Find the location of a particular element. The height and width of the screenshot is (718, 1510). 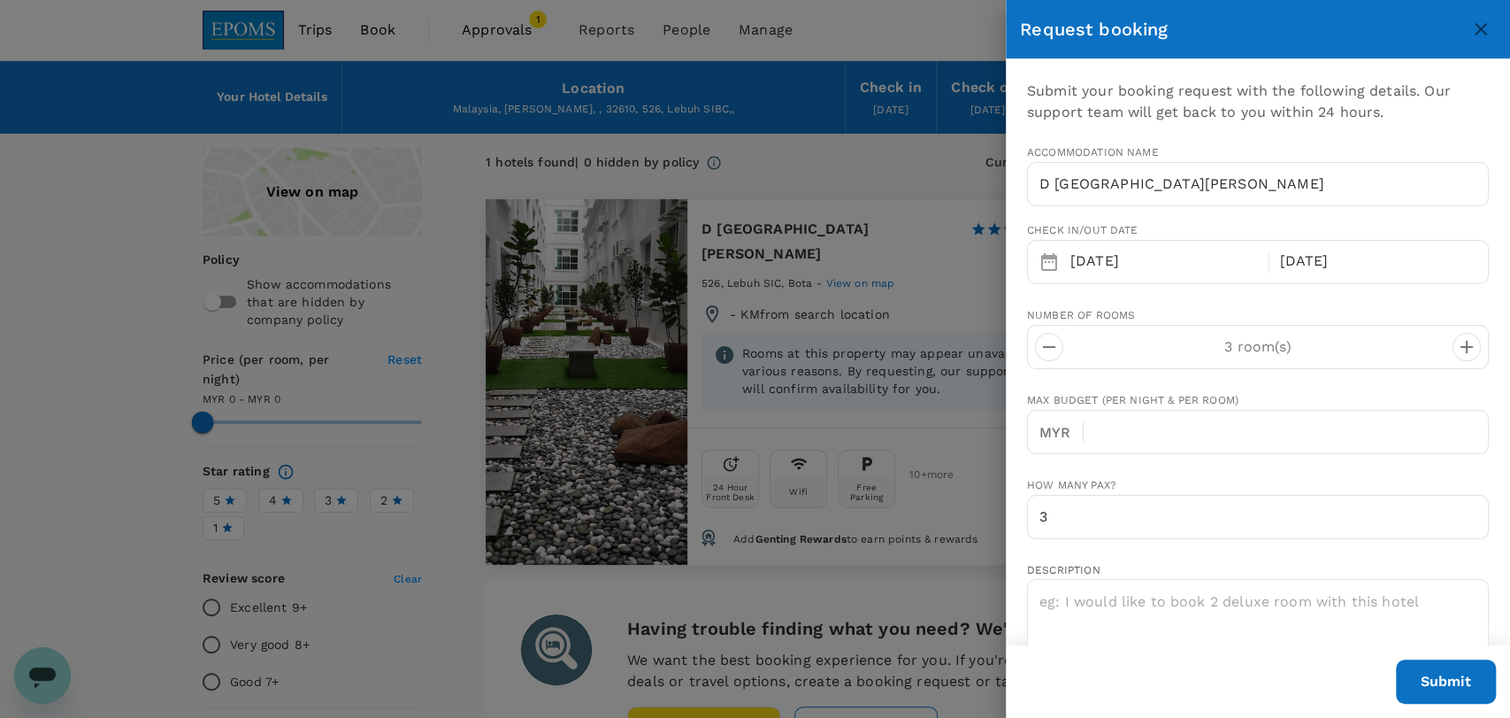

span: Max Budget (per night & per room) is located at coordinates (1132, 400).